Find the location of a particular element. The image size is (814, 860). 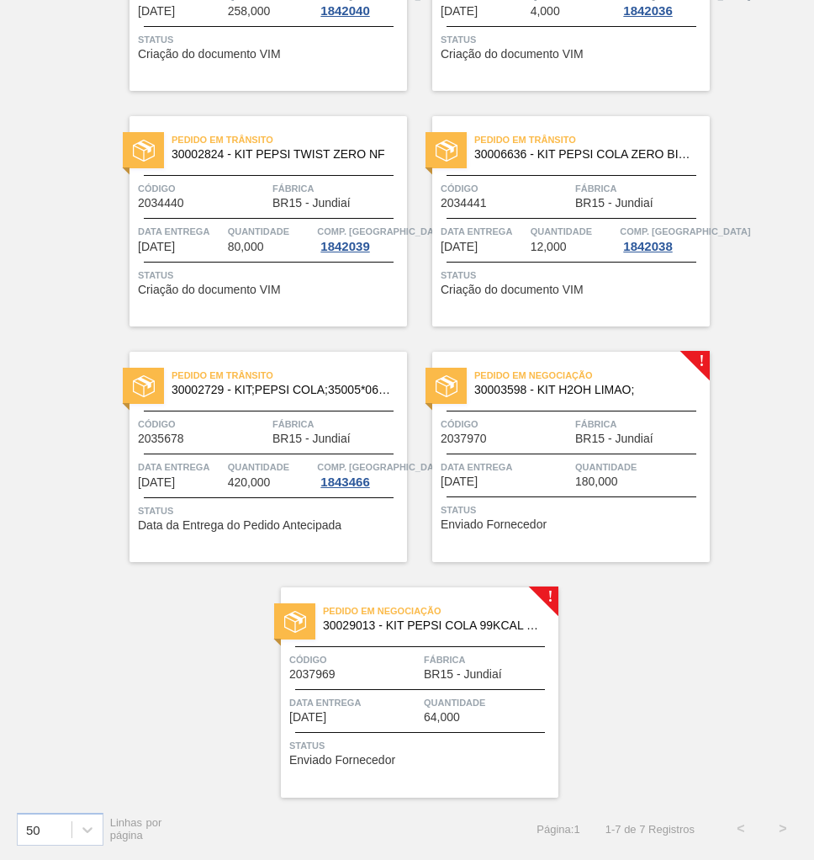

div: 1842040 is located at coordinates (345, 11).